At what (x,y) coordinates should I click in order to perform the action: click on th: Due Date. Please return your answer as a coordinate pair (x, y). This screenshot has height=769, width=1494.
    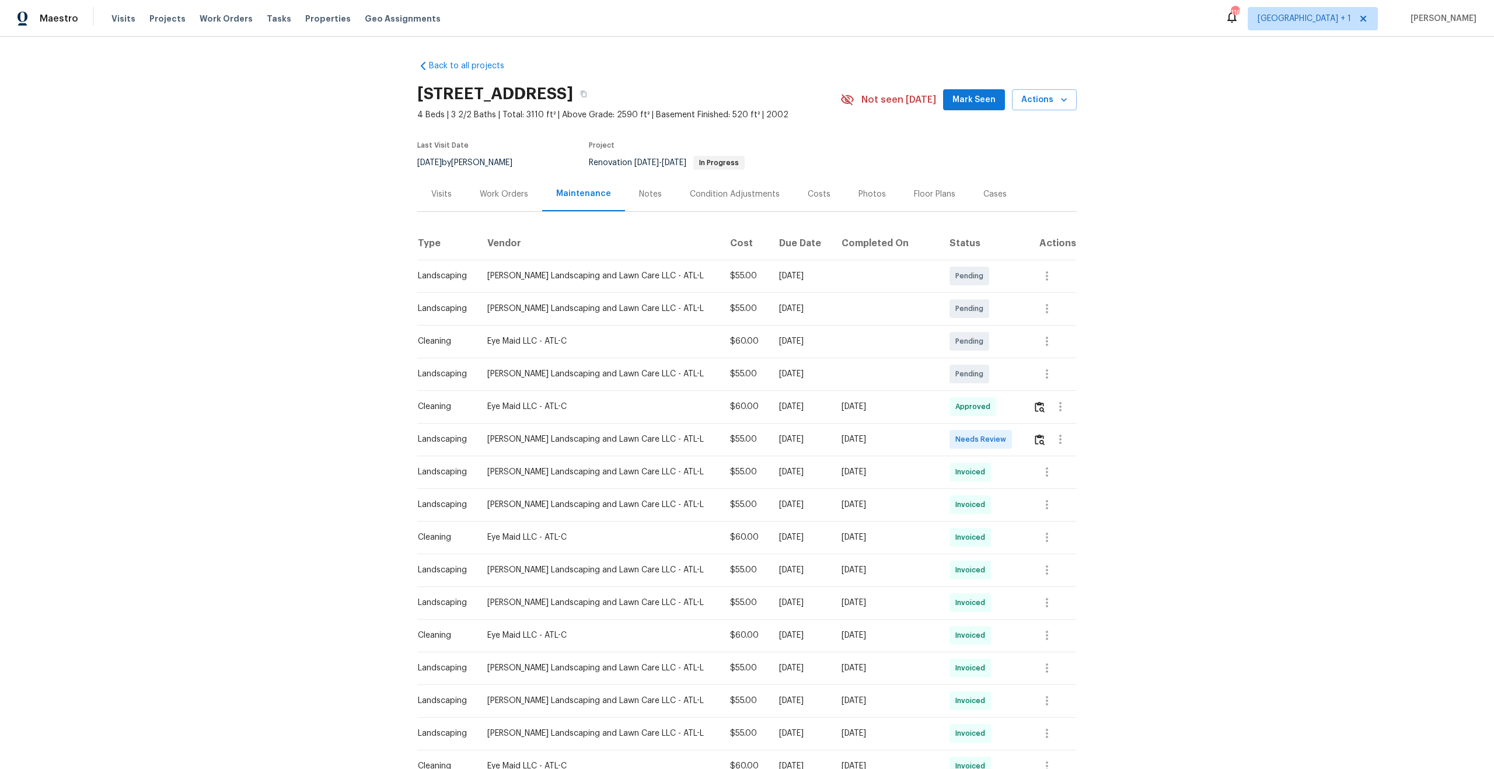
    Looking at the image, I should click on (801, 243).